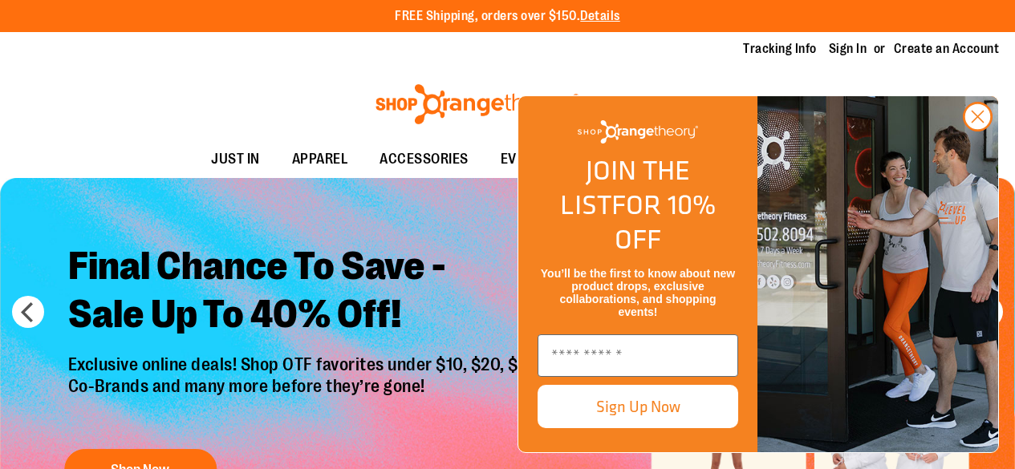 This screenshot has width=1015, height=469. What do you see at coordinates (600, 16) in the screenshot?
I see `a: Details` at bounding box center [600, 16].